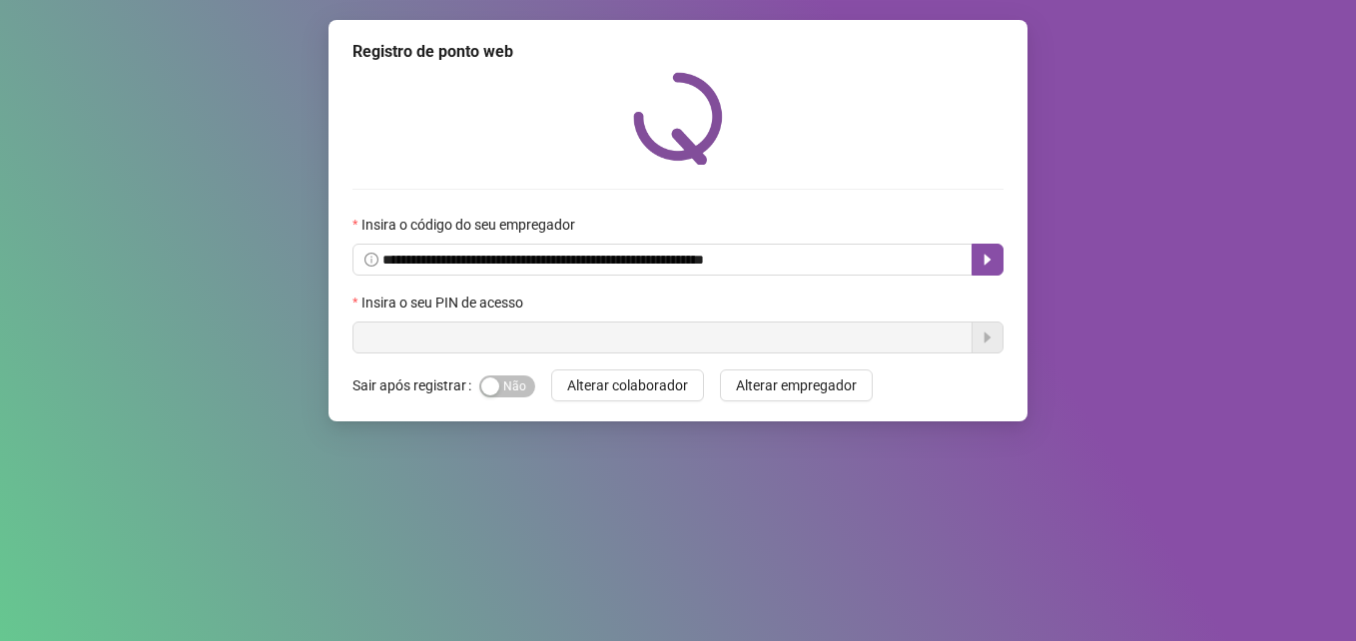 The width and height of the screenshot is (1356, 641). Describe the element at coordinates (796, 385) in the screenshot. I see `button: Alterar empregador` at that location.